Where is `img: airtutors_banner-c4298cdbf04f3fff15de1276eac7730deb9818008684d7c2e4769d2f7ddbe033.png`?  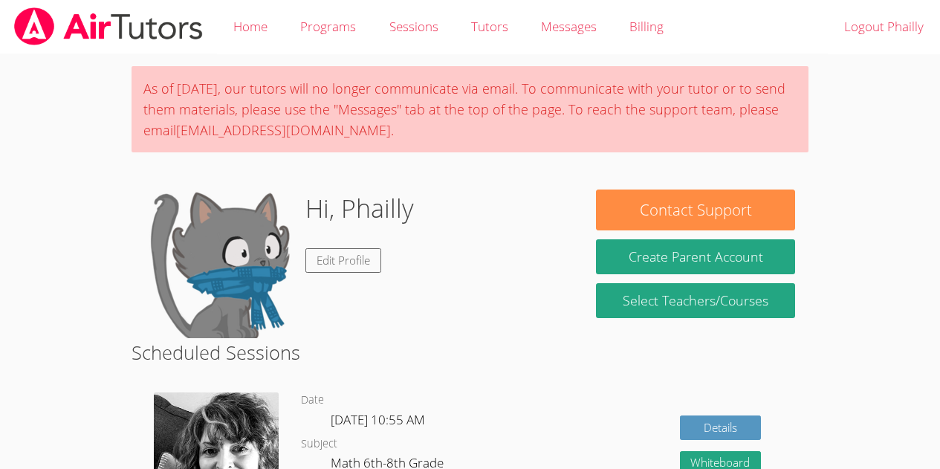 img: airtutors_banner-c4298cdbf04f3fff15de1276eac7730deb9818008684d7c2e4769d2f7ddbe033.png is located at coordinates (108, 26).